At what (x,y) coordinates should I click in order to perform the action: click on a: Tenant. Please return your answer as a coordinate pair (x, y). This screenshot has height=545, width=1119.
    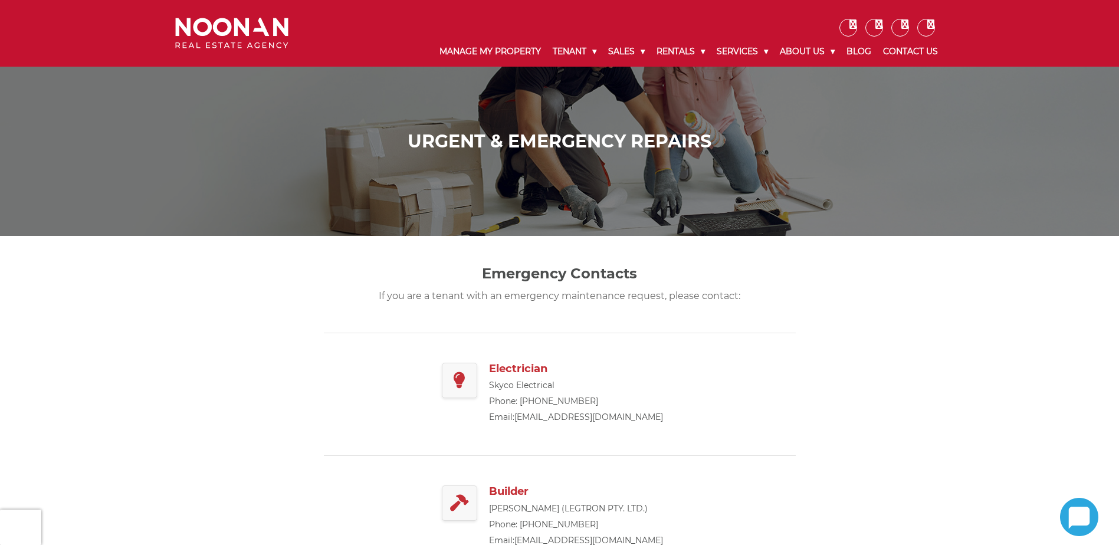
    Looking at the image, I should click on (575, 51).